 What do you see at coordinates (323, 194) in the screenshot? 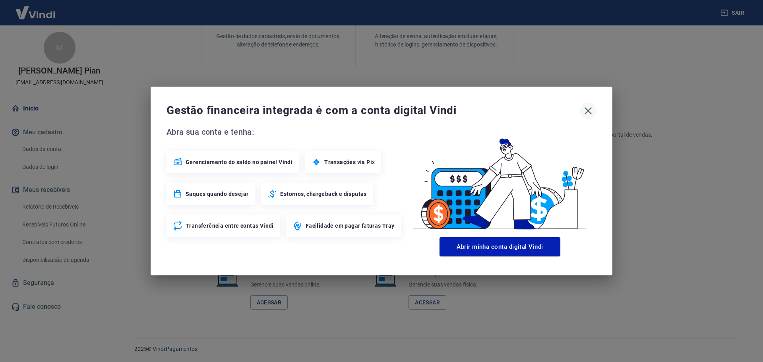
I see `span: Estornos, chargeback e disputas` at bounding box center [323, 194].